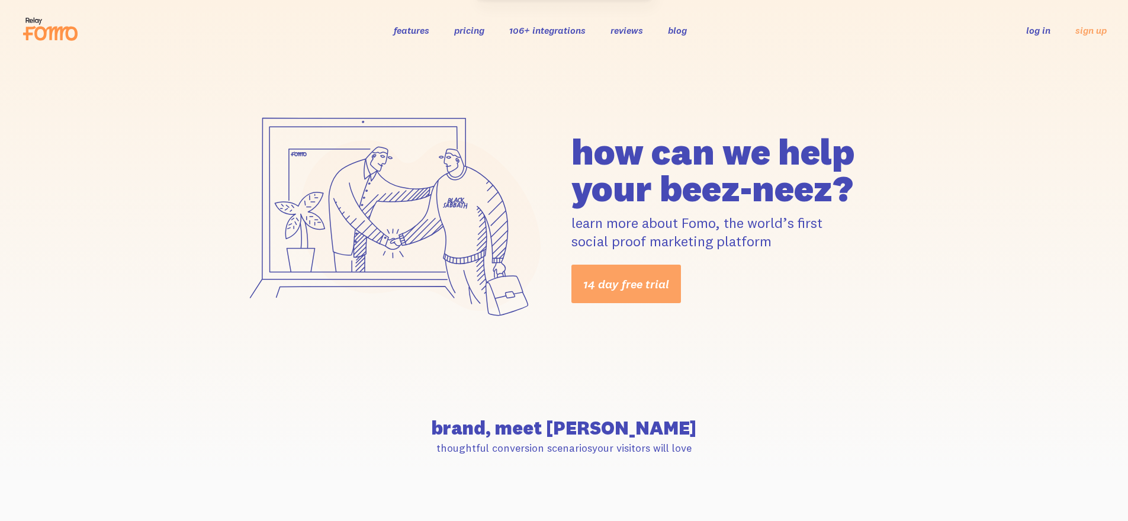  What do you see at coordinates (626, 284) in the screenshot?
I see `a: 14 day free trial` at bounding box center [626, 284].